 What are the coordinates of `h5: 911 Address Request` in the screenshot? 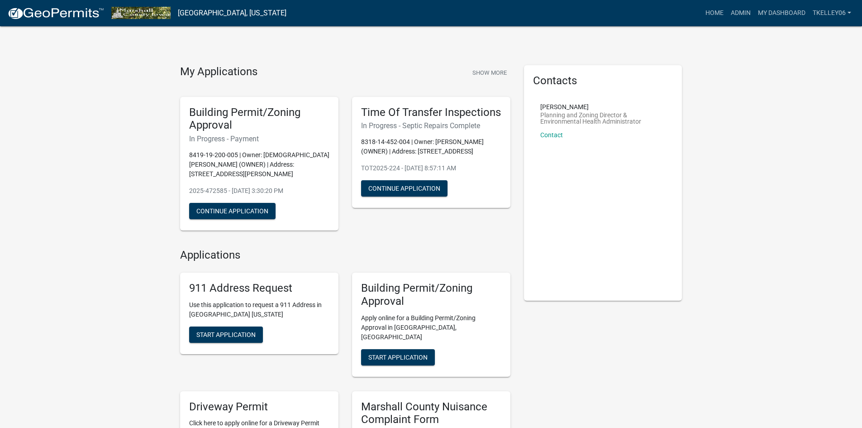 It's located at (259, 288).